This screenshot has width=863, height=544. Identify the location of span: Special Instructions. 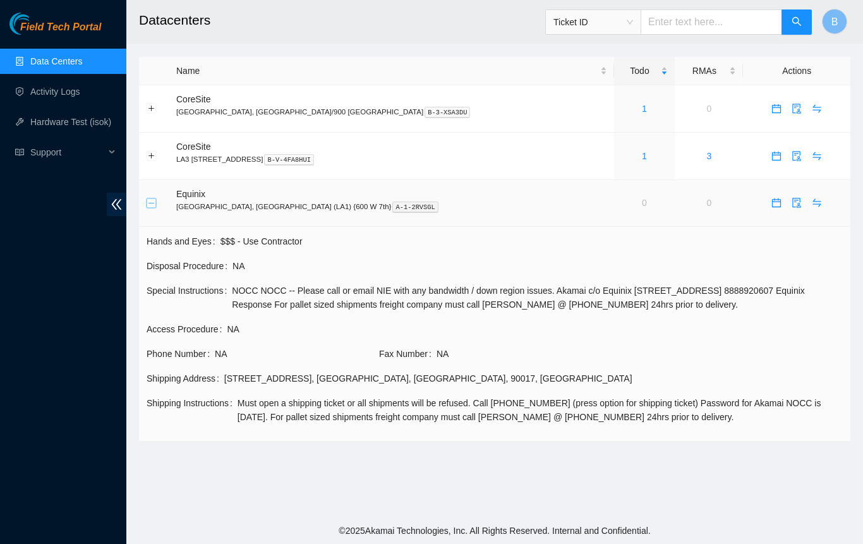
(189, 298).